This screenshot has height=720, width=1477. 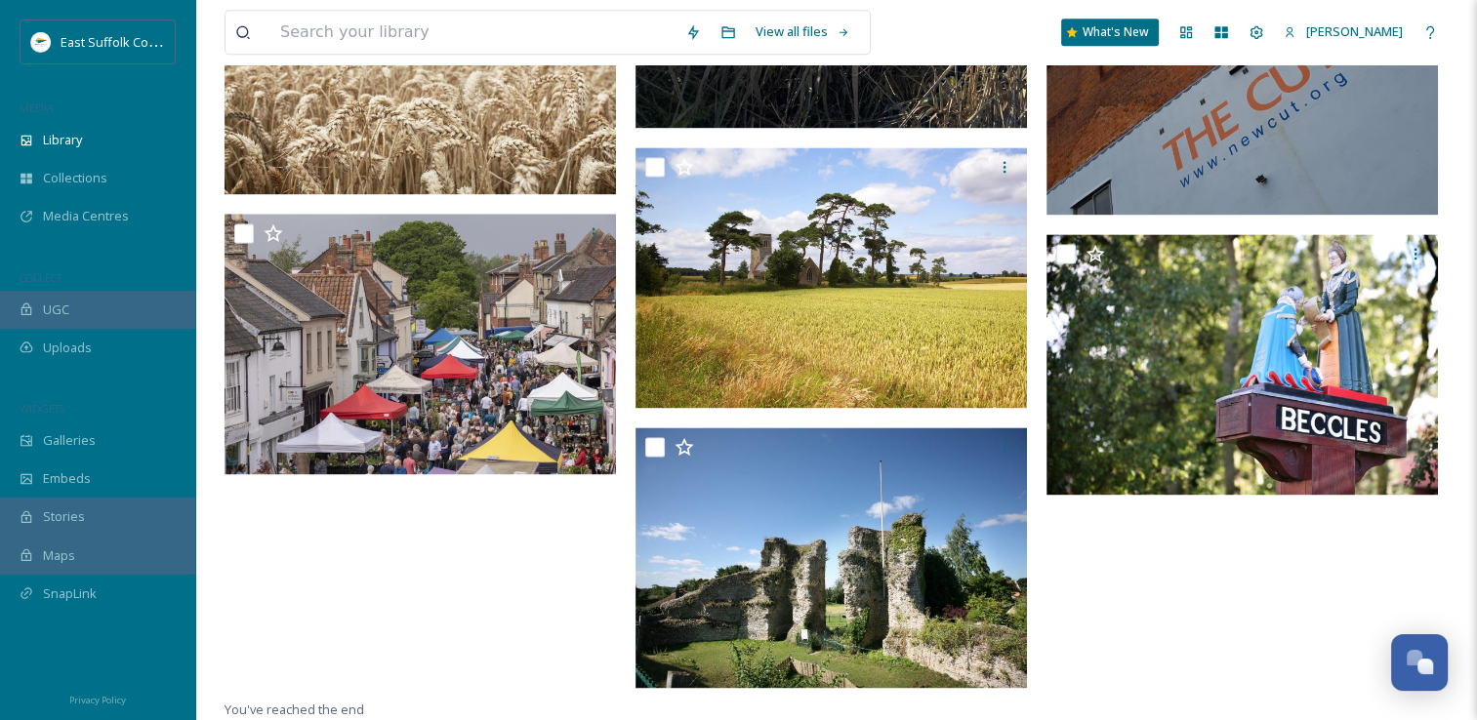 What do you see at coordinates (66, 478) in the screenshot?
I see `span: Embeds` at bounding box center [66, 478].